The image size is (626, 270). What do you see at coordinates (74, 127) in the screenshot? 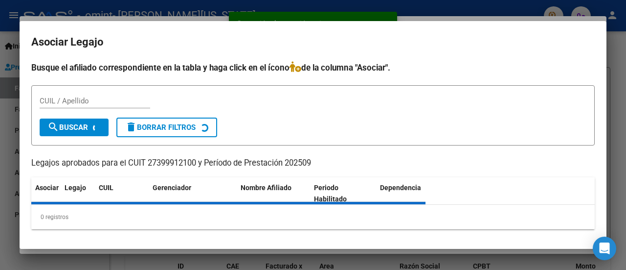
I see `button: Buscar` at bounding box center [74, 127].